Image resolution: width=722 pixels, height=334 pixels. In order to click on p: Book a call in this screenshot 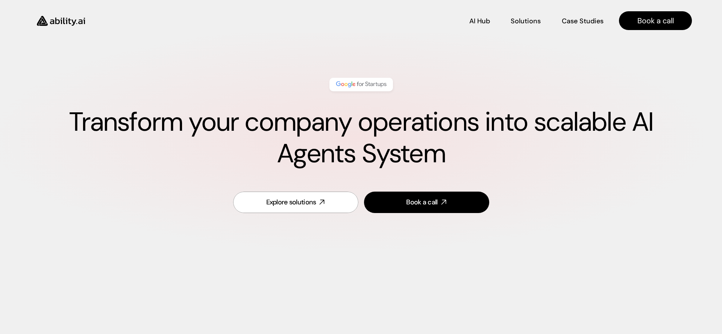, I will do `click(655, 21)`.